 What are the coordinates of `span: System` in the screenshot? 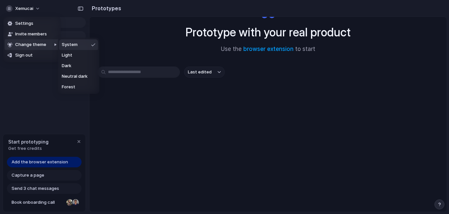 It's located at (70, 45).